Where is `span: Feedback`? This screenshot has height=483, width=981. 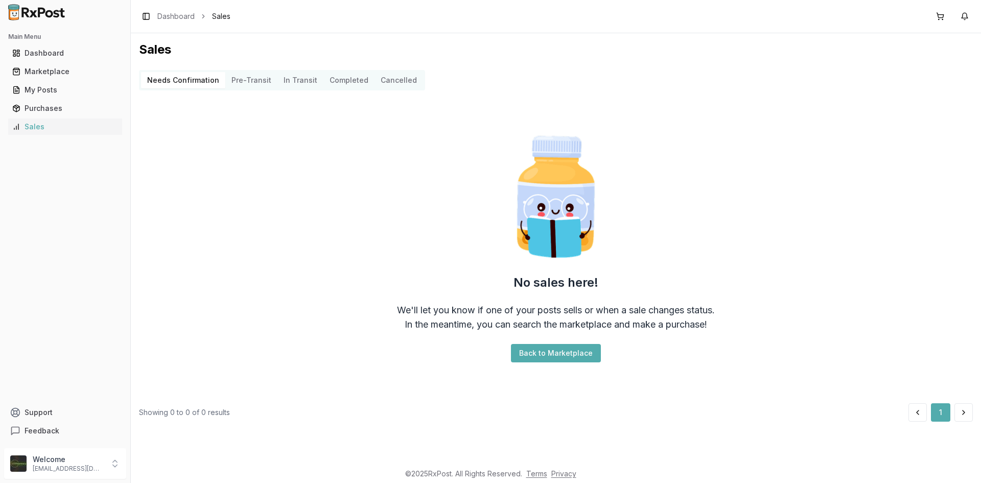
span: Feedback is located at coordinates (42, 431).